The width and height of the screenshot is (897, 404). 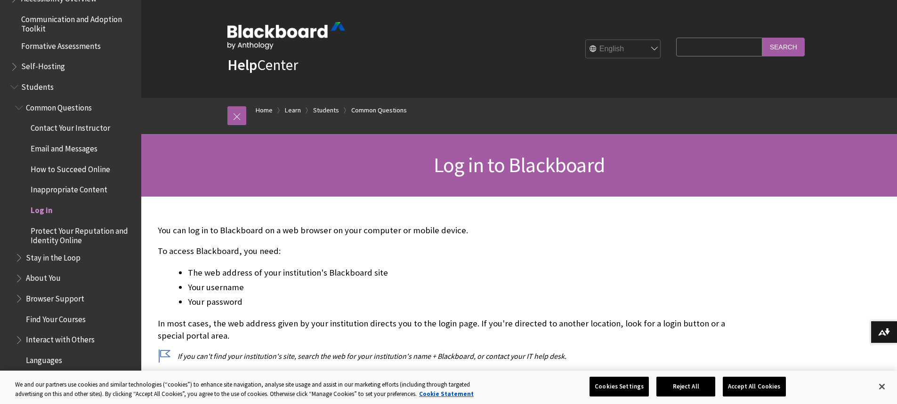 What do you see at coordinates (43, 65) in the screenshot?
I see `span: Self-Hosting` at bounding box center [43, 65].